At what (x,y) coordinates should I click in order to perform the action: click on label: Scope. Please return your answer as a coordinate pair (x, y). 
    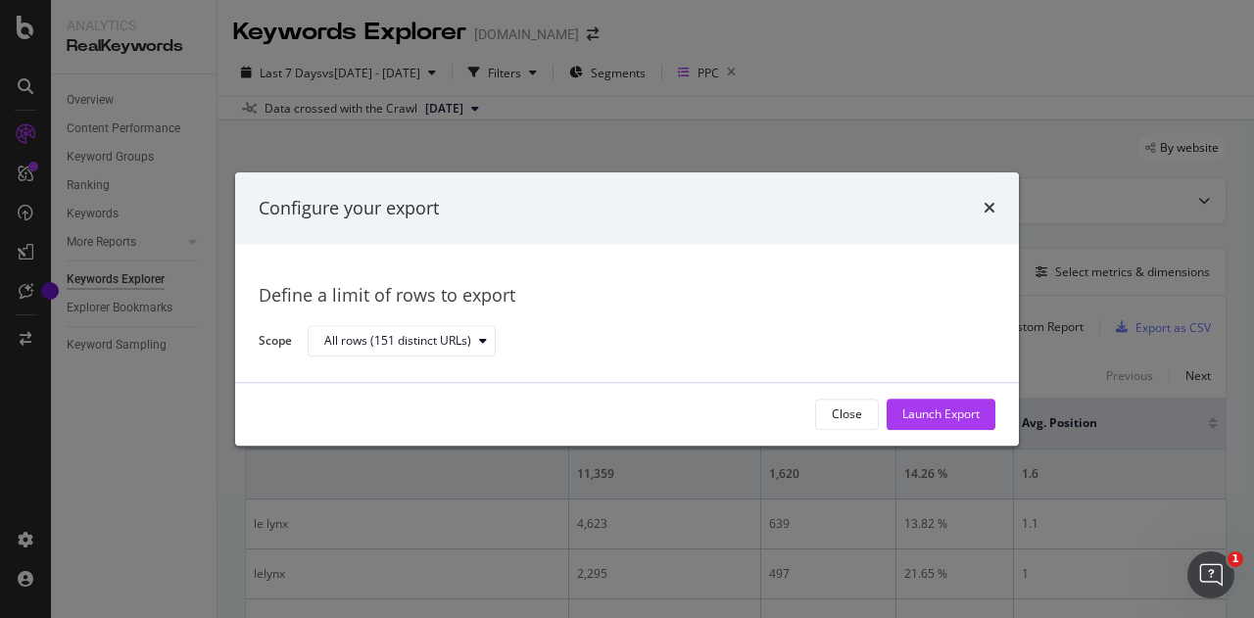
    Looking at the image, I should click on (275, 343).